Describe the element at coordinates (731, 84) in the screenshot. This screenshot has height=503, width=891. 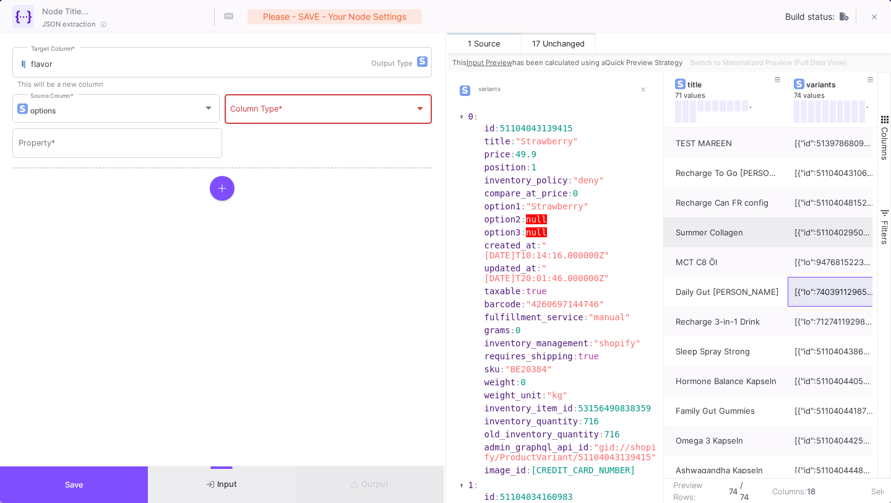
I see `div: title` at that location.